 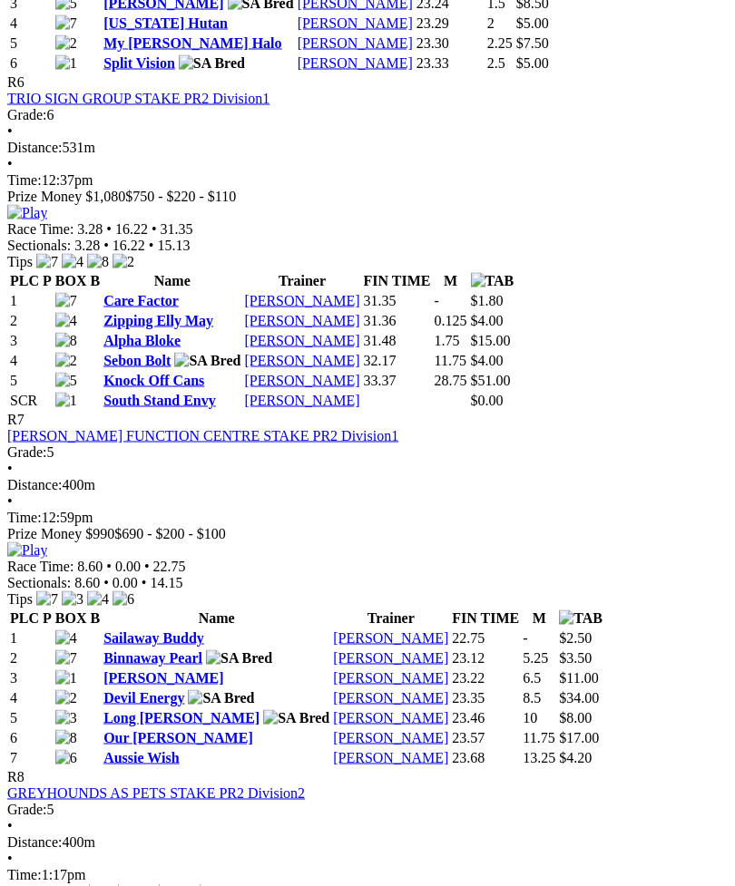 What do you see at coordinates (397, 301) in the screenshot?
I see `td: 31.35` at bounding box center [397, 301].